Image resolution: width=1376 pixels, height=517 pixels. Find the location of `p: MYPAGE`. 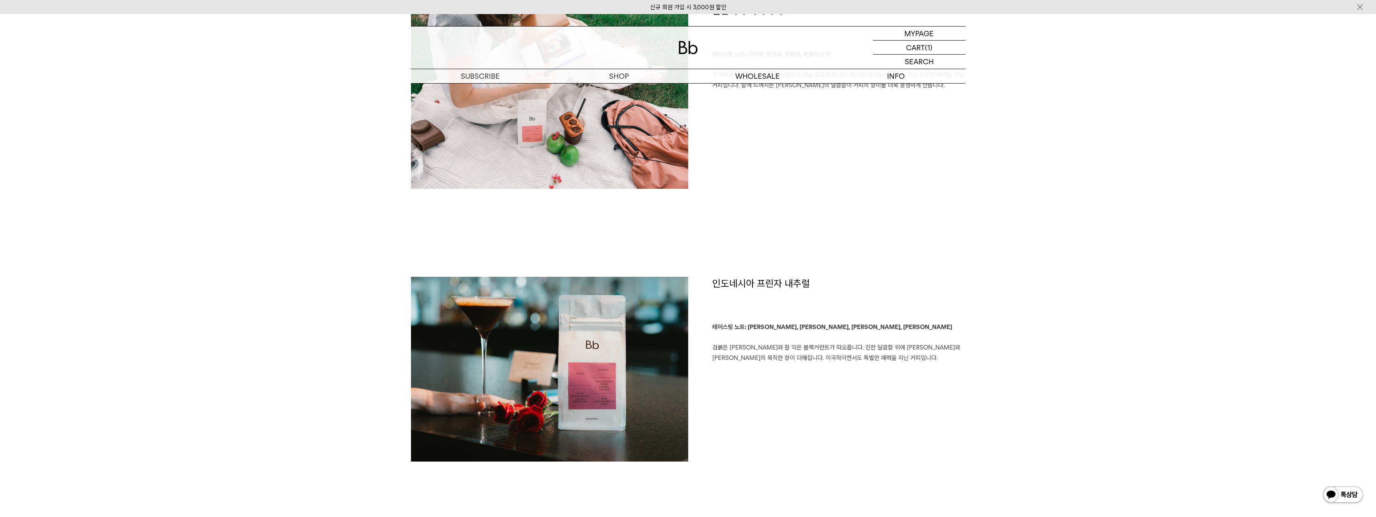

p: MYPAGE is located at coordinates (918, 33).